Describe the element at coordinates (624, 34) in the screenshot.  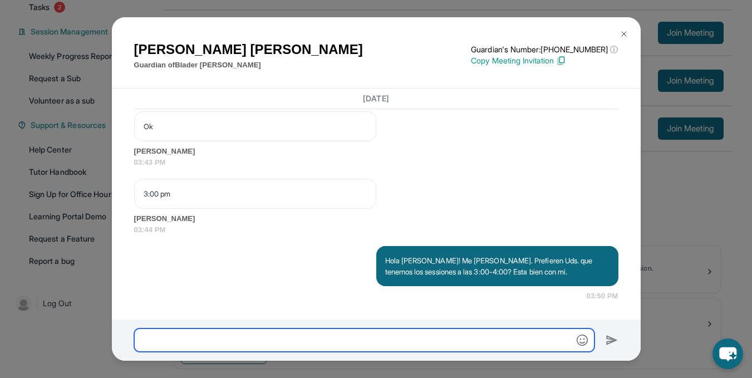
I see `img: Close Icon` at that location.